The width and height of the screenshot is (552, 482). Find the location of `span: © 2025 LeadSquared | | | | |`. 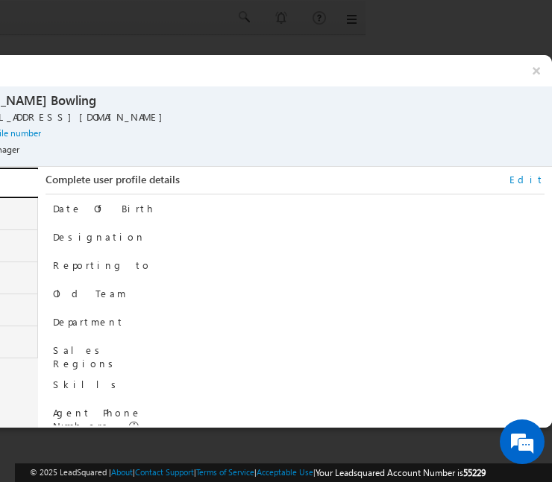

span: © 2025 LeadSquared | | | | | is located at coordinates (257, 473).